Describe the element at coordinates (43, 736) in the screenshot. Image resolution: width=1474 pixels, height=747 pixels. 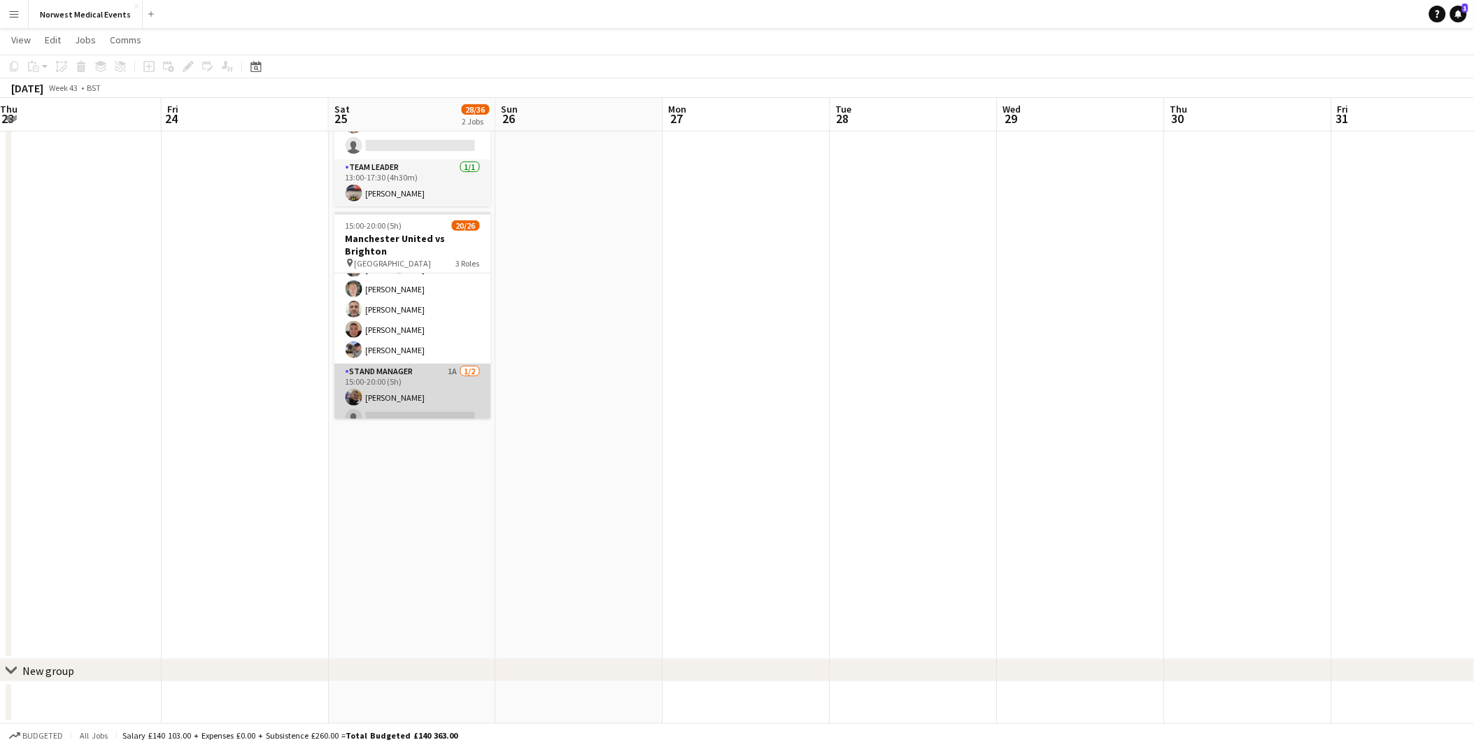
I see `span: Budgeted` at that location.